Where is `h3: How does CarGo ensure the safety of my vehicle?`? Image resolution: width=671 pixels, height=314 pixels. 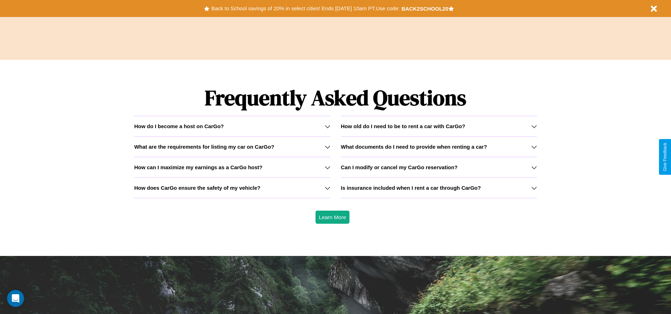 h3: How does CarGo ensure the safety of my vehicle? is located at coordinates (197, 187).